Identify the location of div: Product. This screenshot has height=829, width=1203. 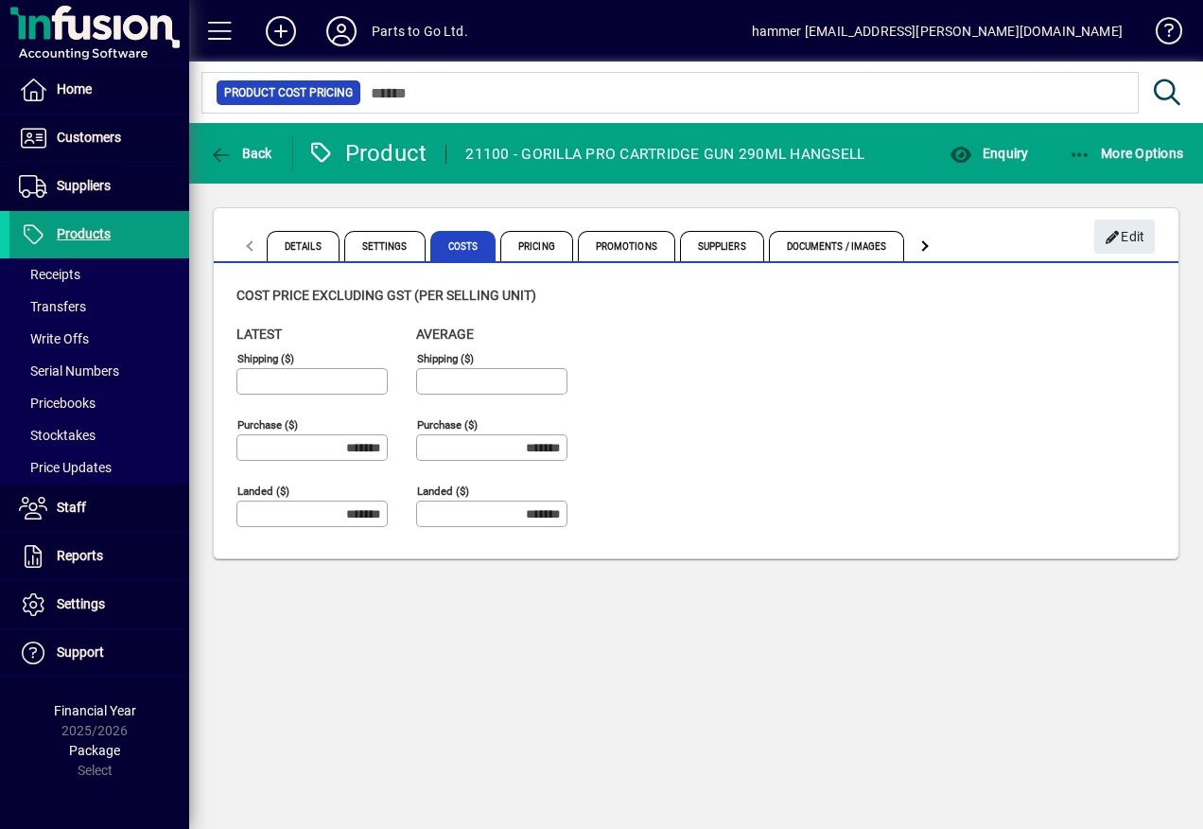
(367, 153).